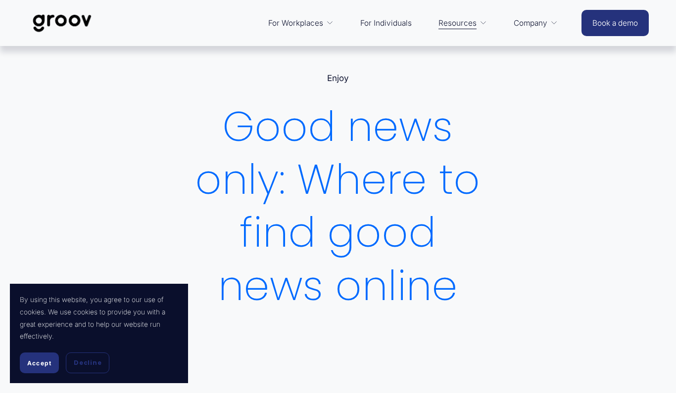  Describe the element at coordinates (386, 23) in the screenshot. I see `a: For Individuals` at that location.